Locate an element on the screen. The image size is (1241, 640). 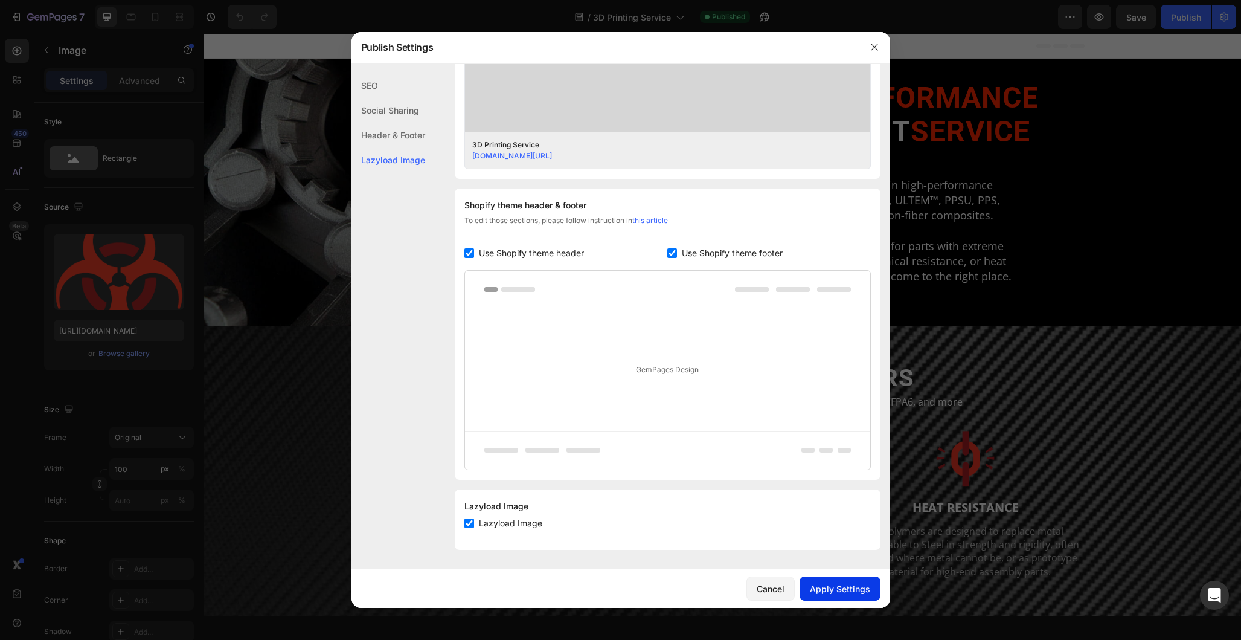
button: Cancel is located at coordinates (771, 588).